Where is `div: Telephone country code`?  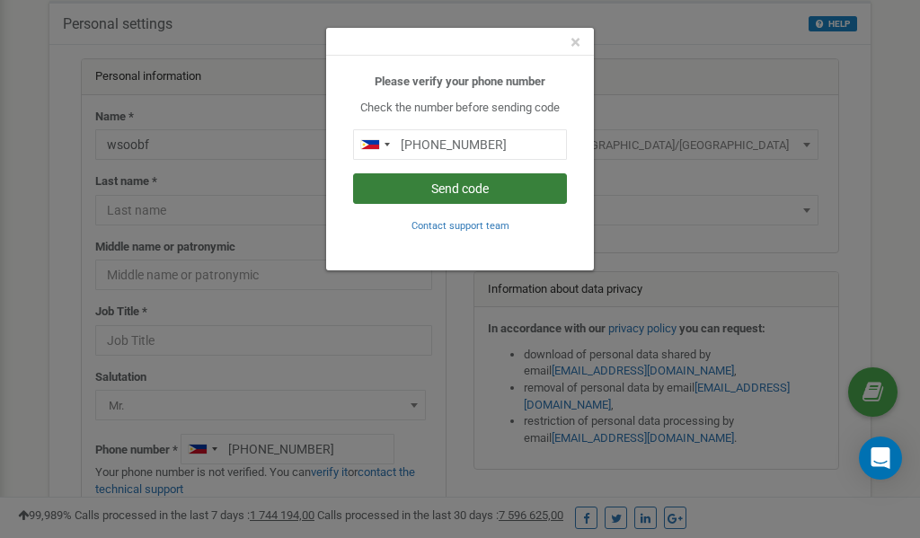 div: Telephone country code is located at coordinates (375, 145).